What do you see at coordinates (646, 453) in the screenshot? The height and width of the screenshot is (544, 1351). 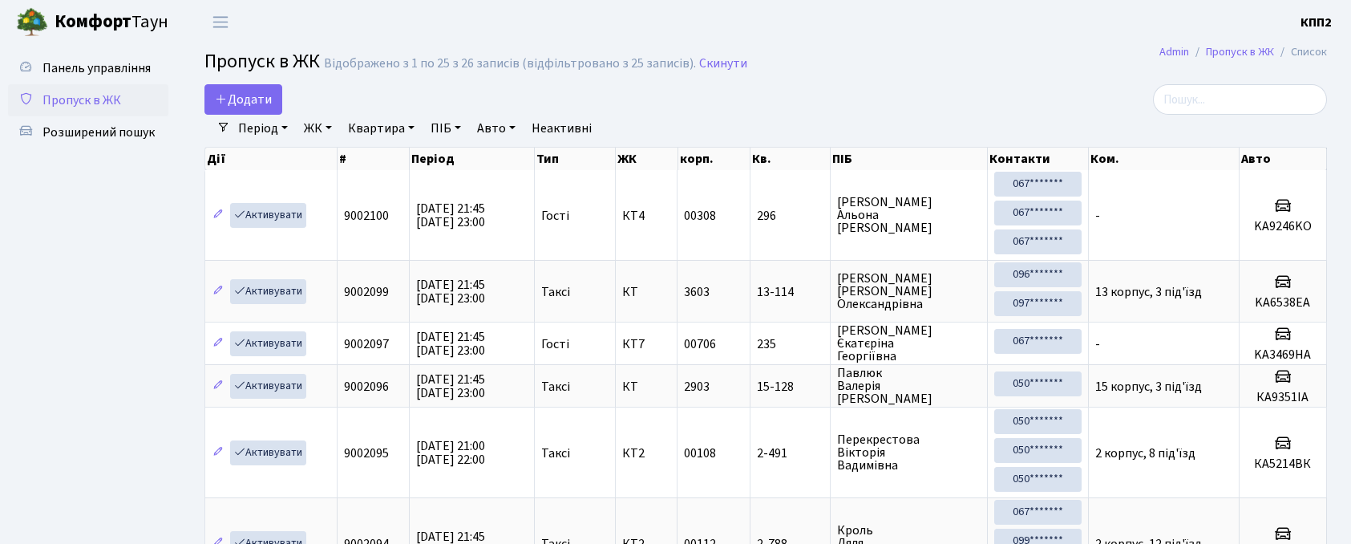 I see `span: КТ2` at bounding box center [646, 453].